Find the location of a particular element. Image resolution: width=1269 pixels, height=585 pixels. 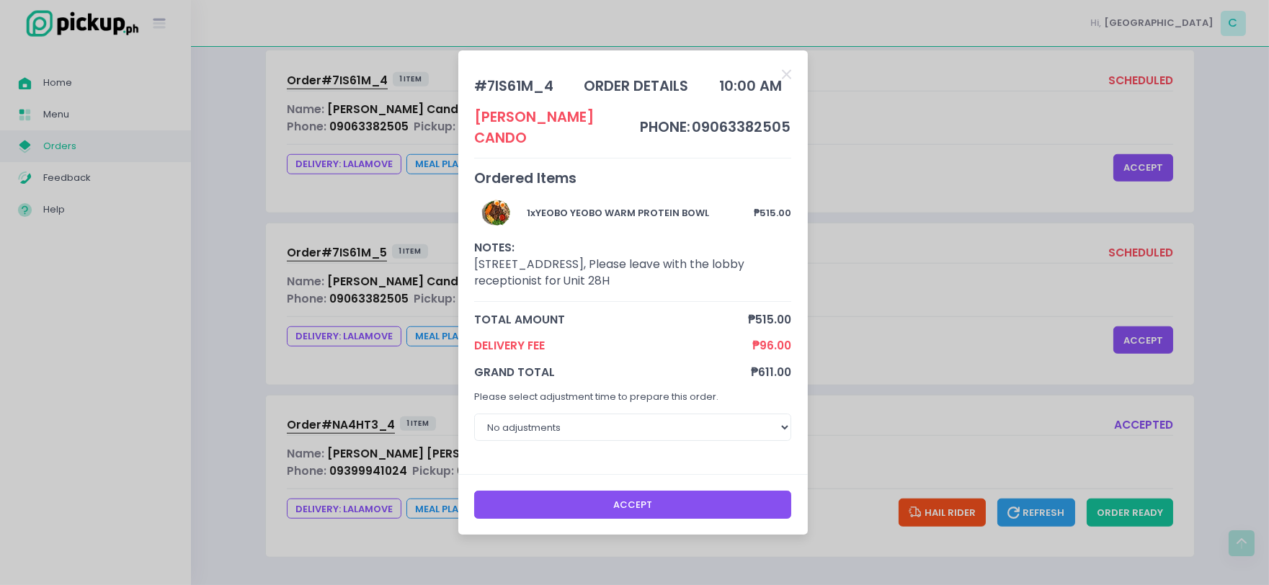

span: ₱96.00 is located at coordinates (772, 345).